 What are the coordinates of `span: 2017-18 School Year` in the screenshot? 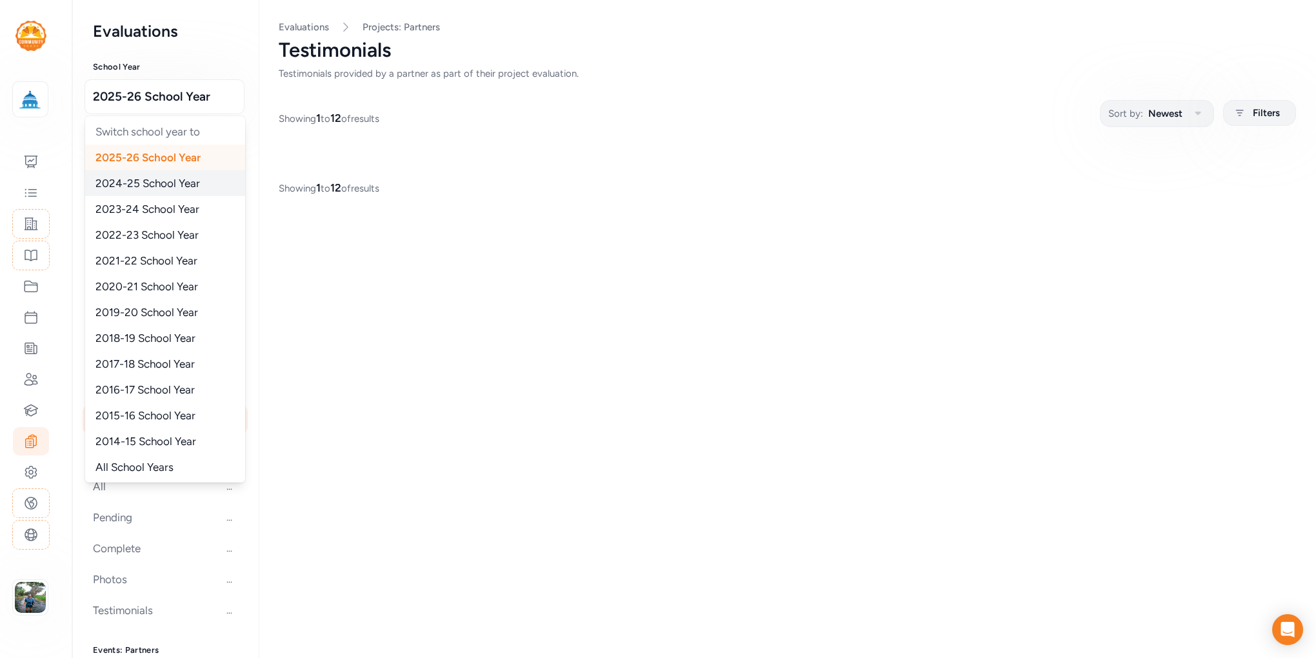 It's located at (145, 364).